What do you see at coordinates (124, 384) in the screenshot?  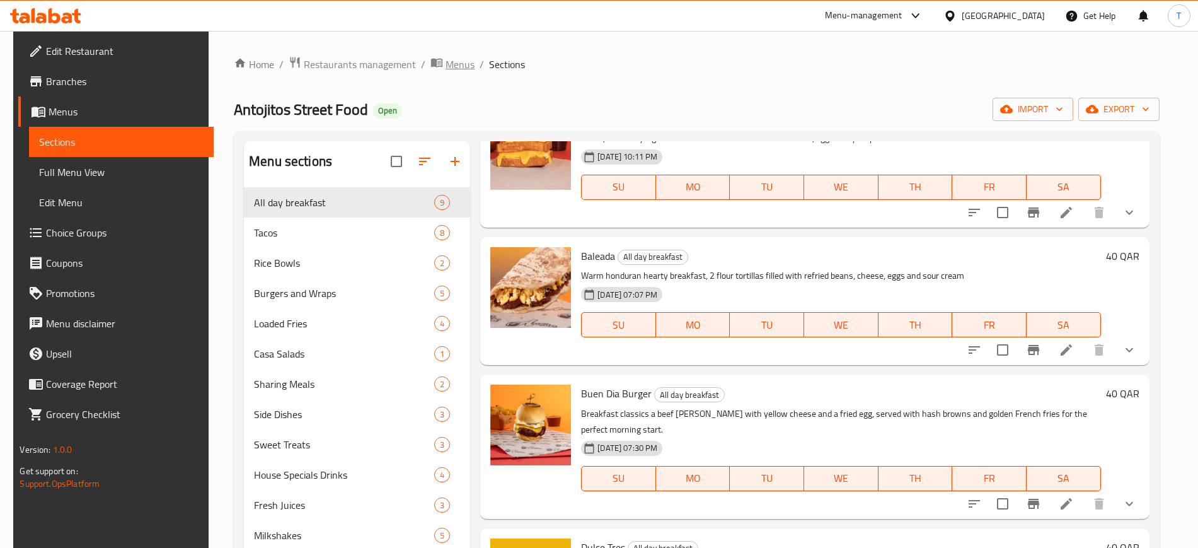 I see `span: Coverage Report` at bounding box center [124, 384].